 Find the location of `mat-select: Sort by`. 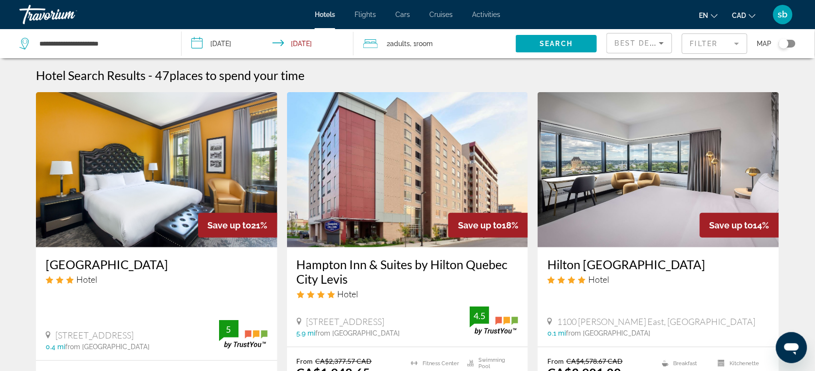

mat-select: Sort by is located at coordinates (639, 43).